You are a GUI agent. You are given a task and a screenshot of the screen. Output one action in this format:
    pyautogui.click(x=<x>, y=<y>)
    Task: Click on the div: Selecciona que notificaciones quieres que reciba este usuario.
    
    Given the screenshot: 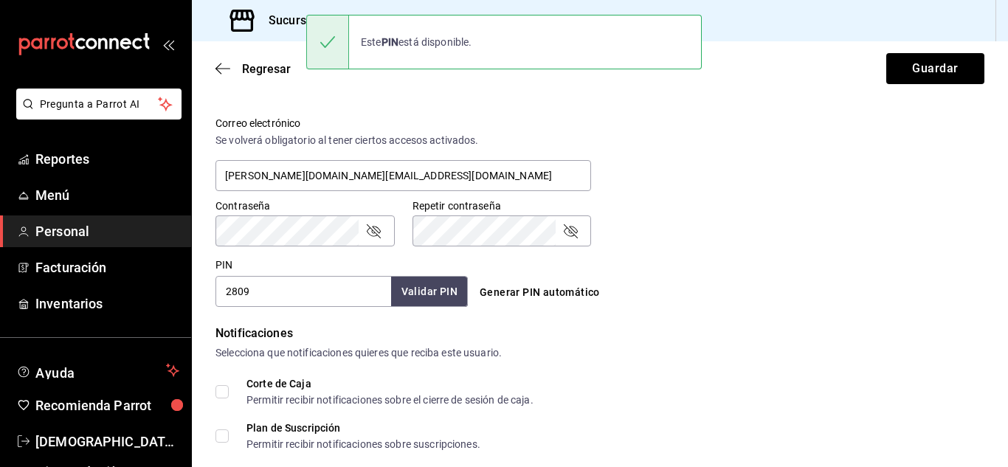 What is the action you would take?
    pyautogui.click(x=600, y=353)
    